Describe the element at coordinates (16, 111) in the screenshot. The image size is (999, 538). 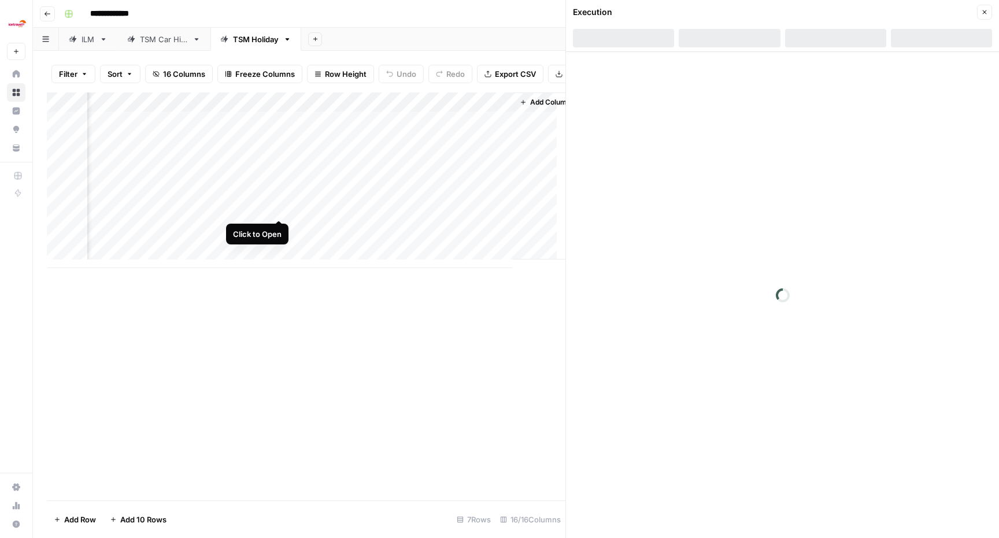
I see `a: Insights` at that location.